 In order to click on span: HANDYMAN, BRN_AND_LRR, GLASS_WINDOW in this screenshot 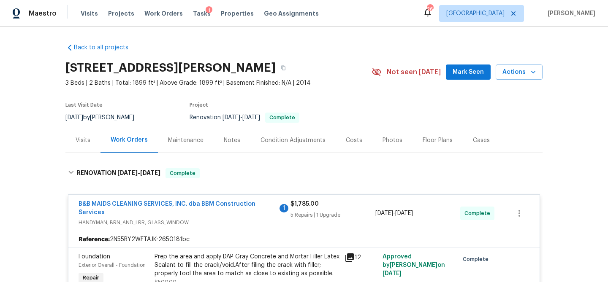, I will do `click(184, 223)`.